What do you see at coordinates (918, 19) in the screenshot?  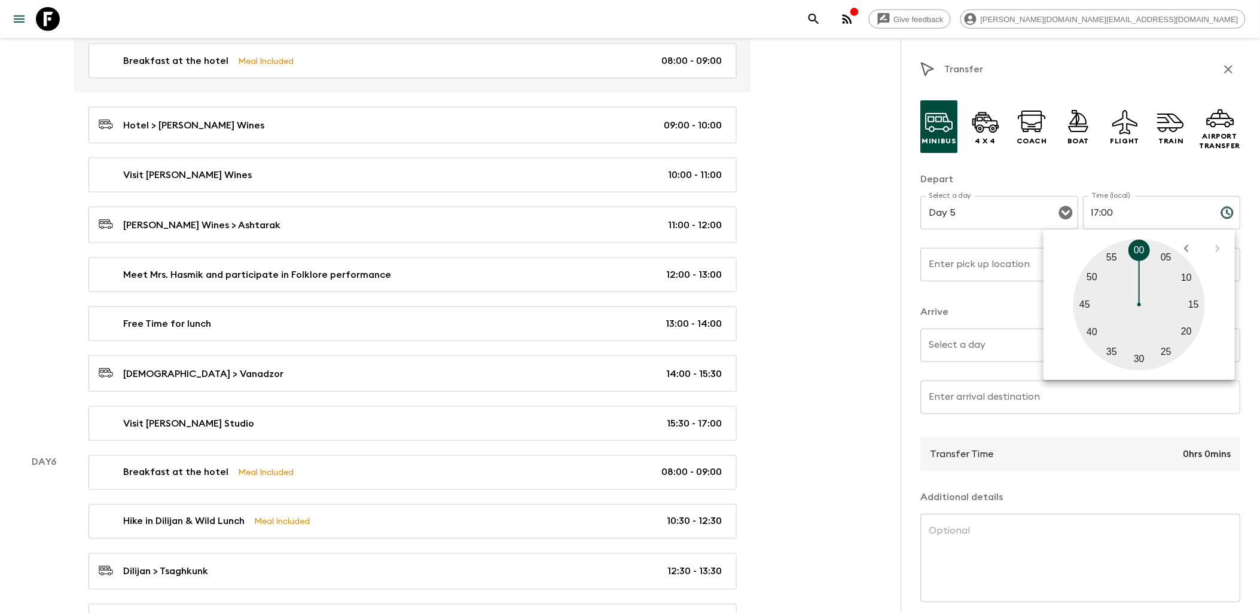 I see `span: Give feedback` at bounding box center [918, 19].